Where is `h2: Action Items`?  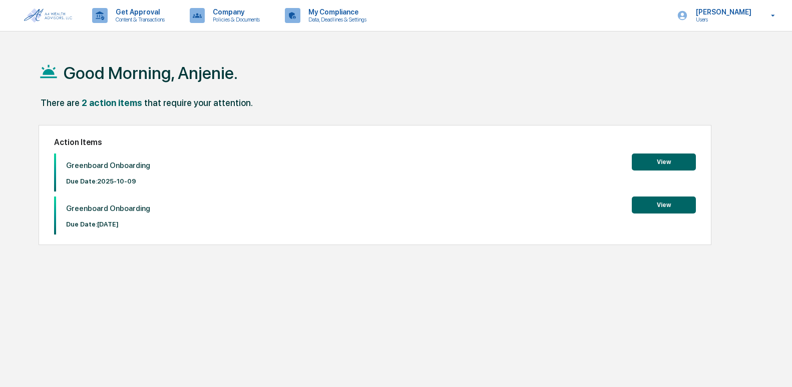
h2: Action Items is located at coordinates (374, 142).